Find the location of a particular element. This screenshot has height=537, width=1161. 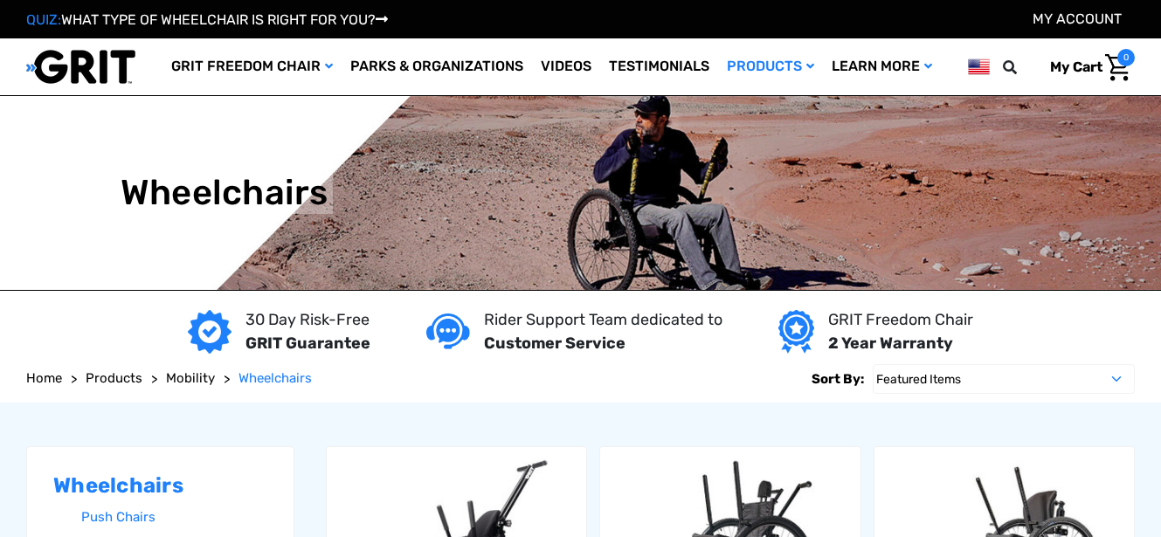

p: 30 Day Risk-Free is located at coordinates (307, 320).